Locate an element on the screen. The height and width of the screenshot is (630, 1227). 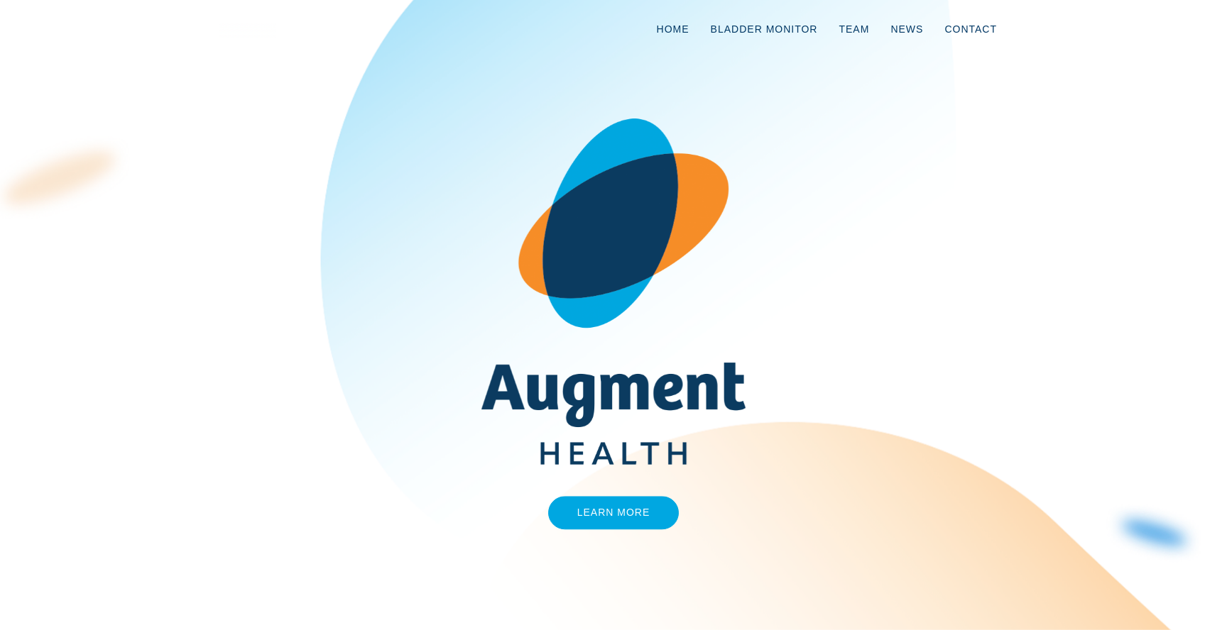
a: Home is located at coordinates (673, 29).